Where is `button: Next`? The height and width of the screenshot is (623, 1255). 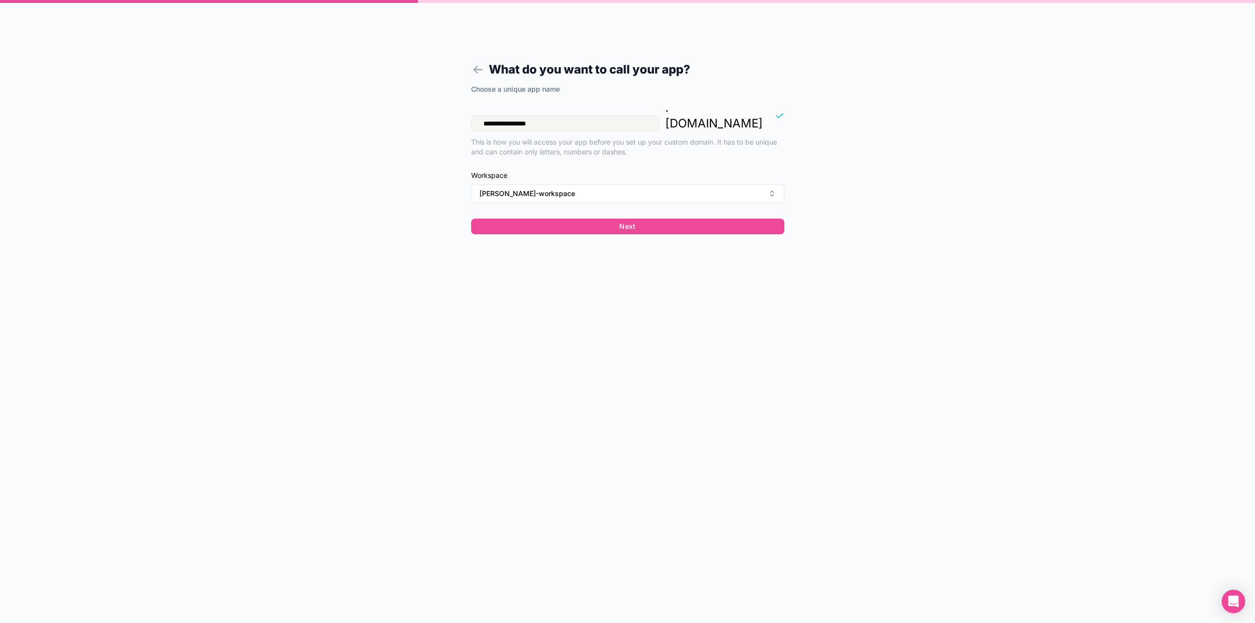 button: Next is located at coordinates (627, 226).